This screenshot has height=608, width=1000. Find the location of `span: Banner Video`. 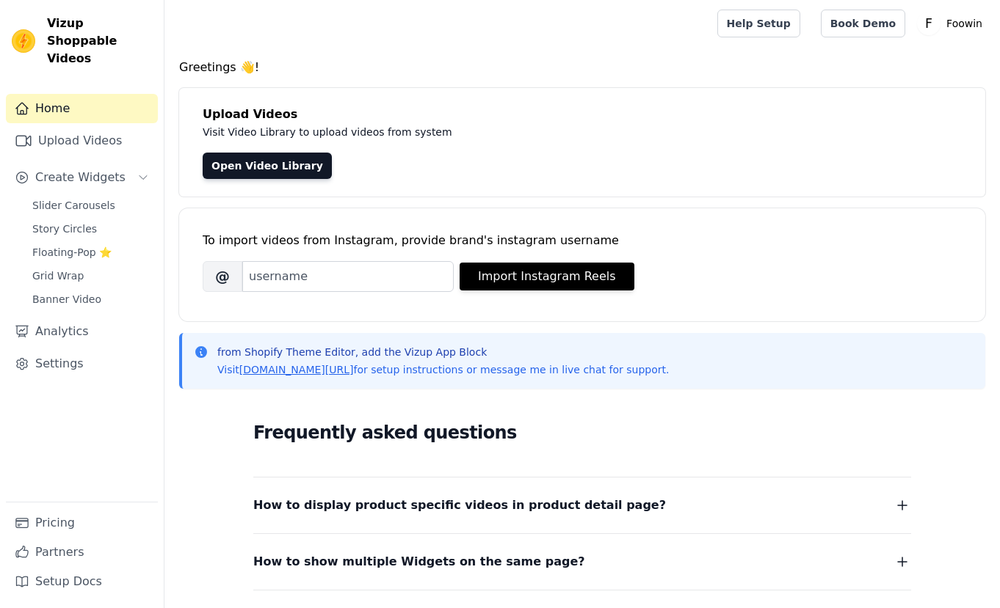

span: Banner Video is located at coordinates (67, 299).